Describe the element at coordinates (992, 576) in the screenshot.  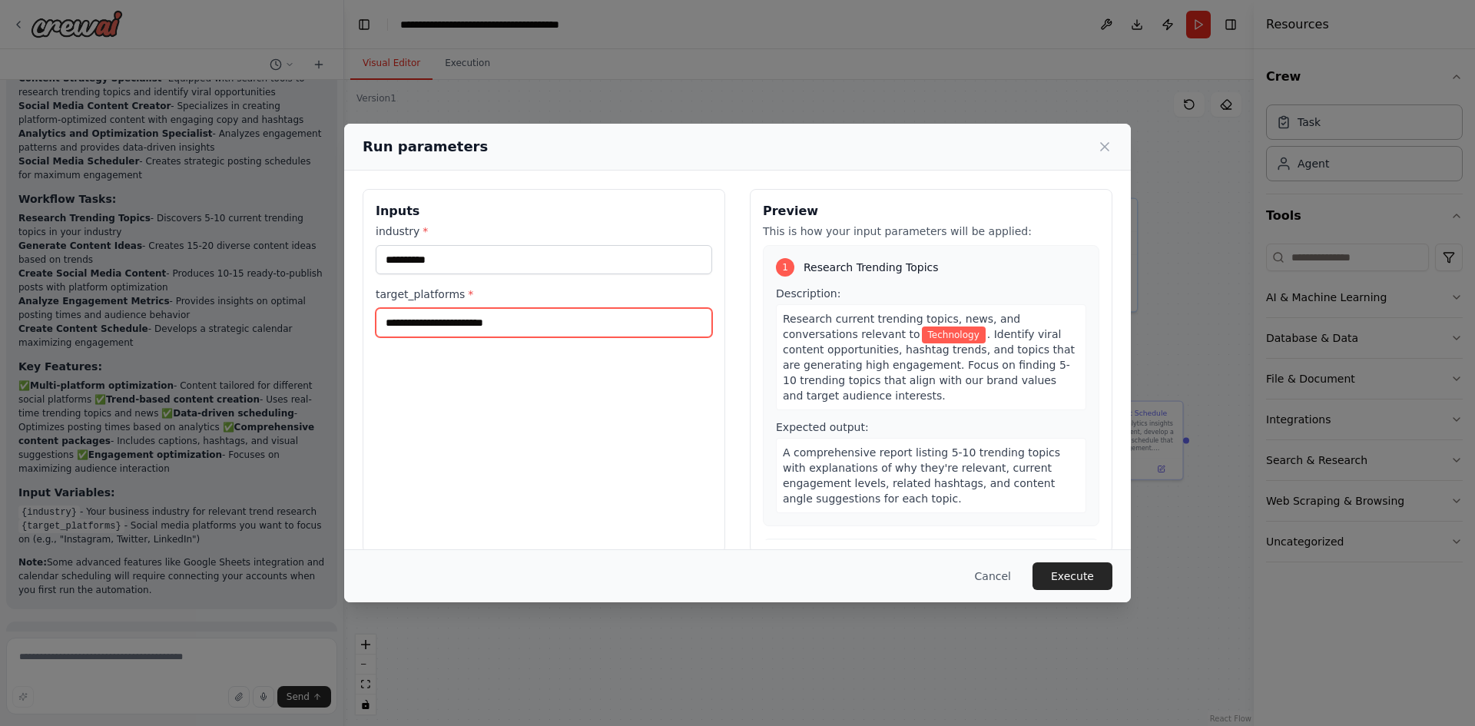
I see `button: Cancel` at that location.